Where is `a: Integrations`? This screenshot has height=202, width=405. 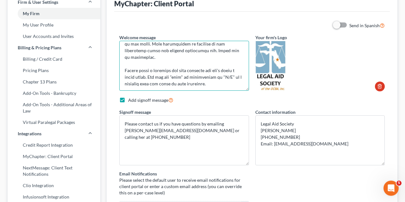 a: Integrations is located at coordinates (54, 134).